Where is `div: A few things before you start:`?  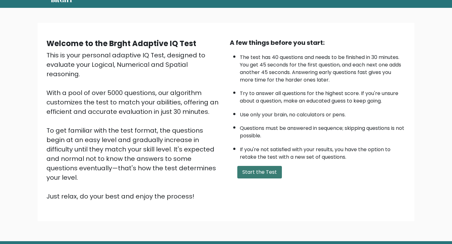 div: A few things before you start: is located at coordinates (318, 43).